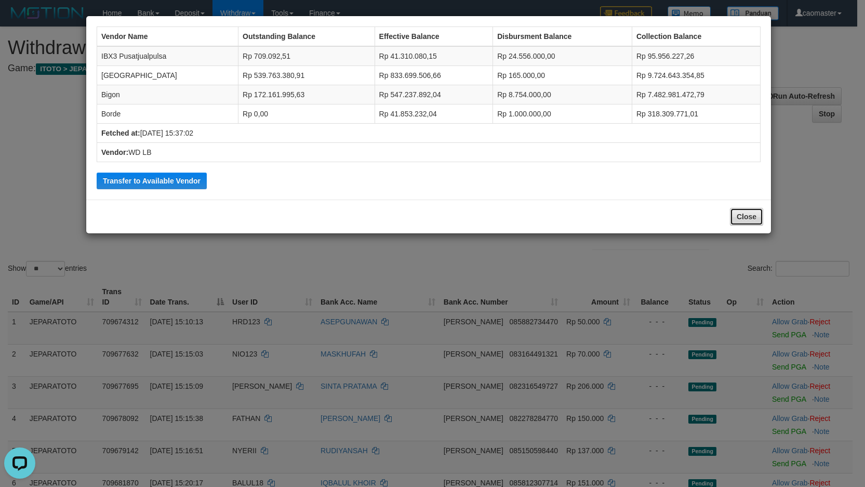 The width and height of the screenshot is (865, 487). Describe the element at coordinates (306, 37) in the screenshot. I see `th: Outstanding Balance` at that location.